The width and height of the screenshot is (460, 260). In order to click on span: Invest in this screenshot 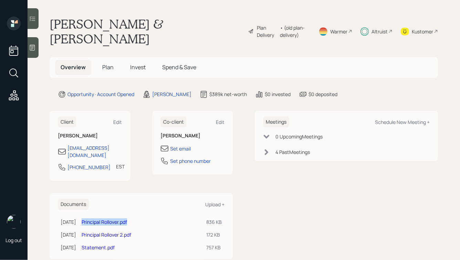, I will do `click(138, 67)`.